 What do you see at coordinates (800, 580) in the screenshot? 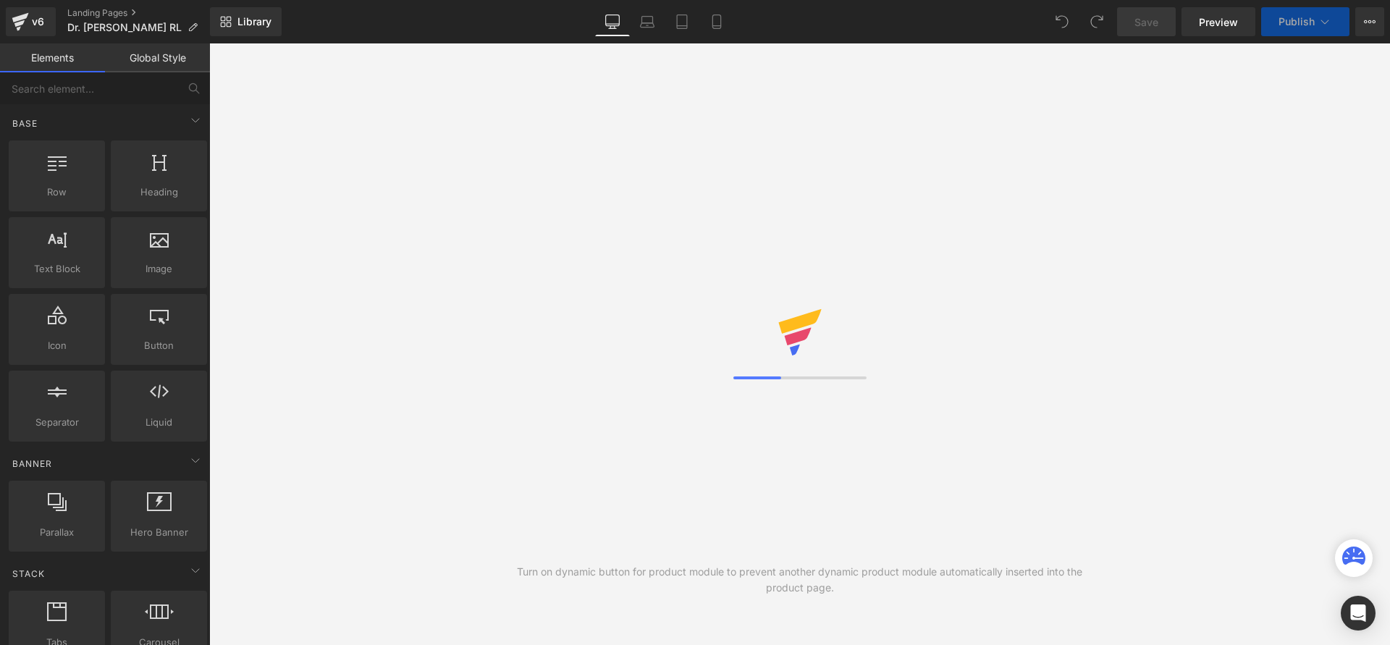
I see `div: Turn on dynamic button for product module to prevent another dynamic product module automatically...` at bounding box center [800, 580].